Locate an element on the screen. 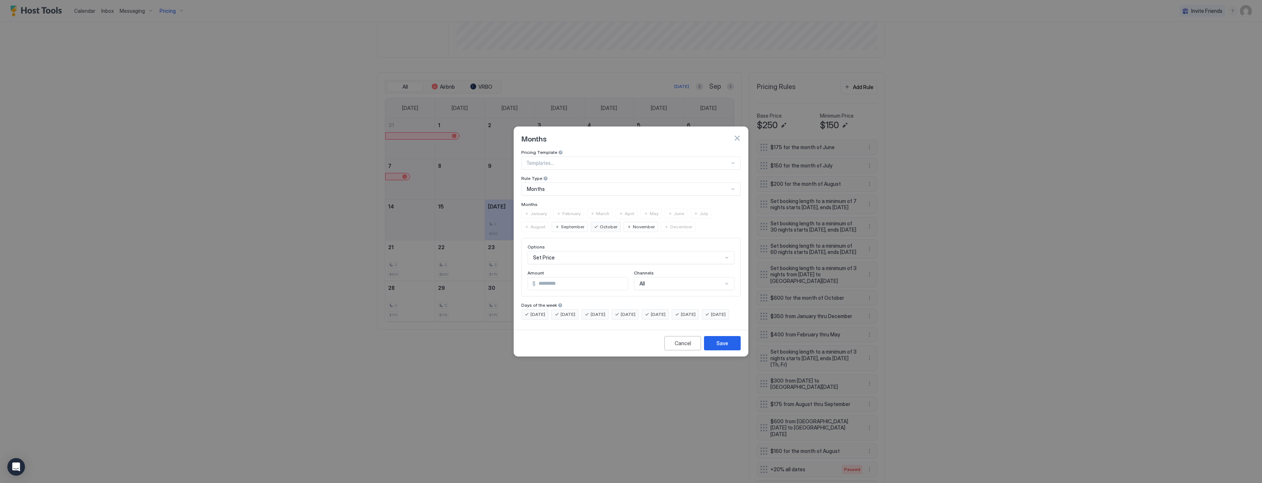  input: Input Field is located at coordinates (581, 284).